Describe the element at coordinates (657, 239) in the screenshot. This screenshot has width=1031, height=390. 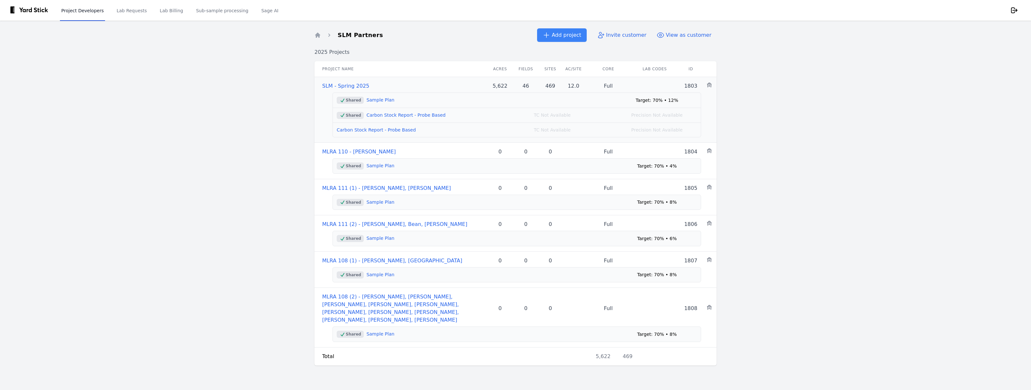
I see `div: Target: 70% • 6%` at that location.